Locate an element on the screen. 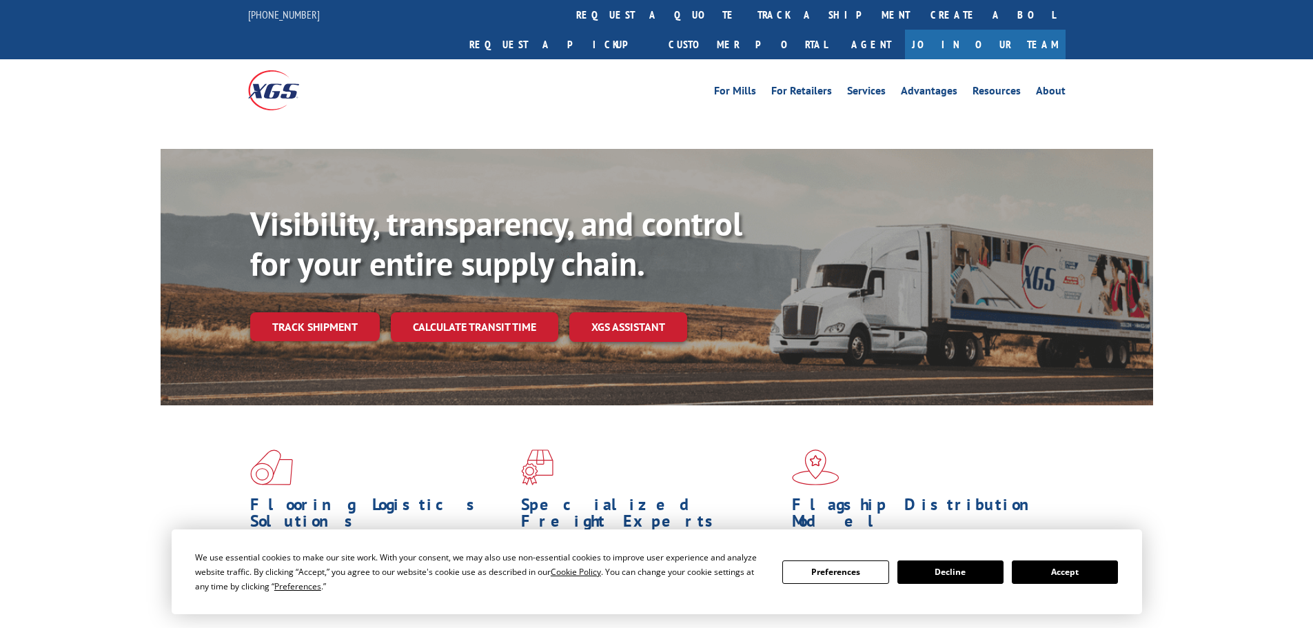 The height and width of the screenshot is (628, 1313). a: XGS ASSISTANT is located at coordinates (628, 327).